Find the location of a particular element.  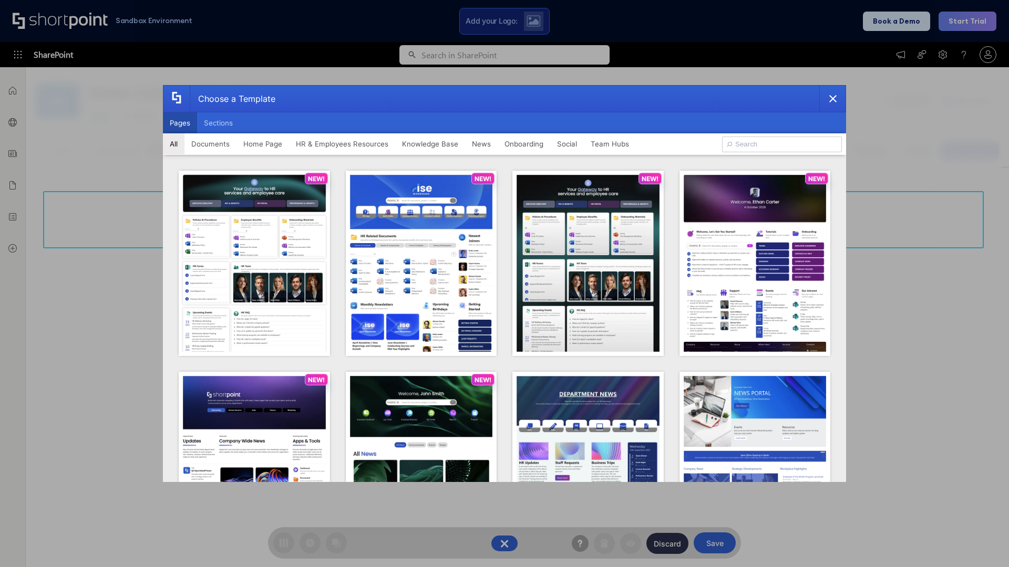

button: Knowledge Base is located at coordinates (430, 144).